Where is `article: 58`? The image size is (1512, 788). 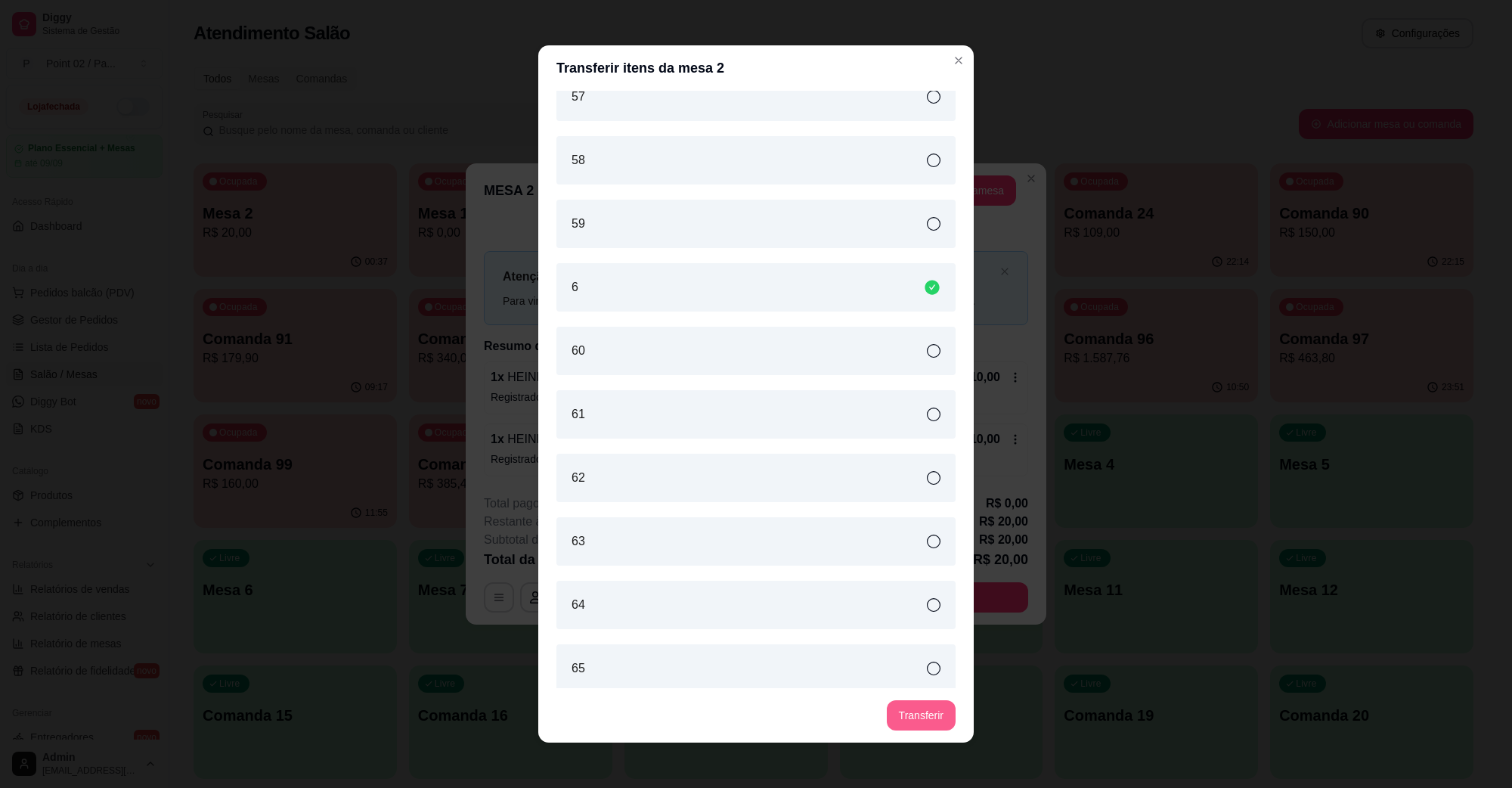 article: 58 is located at coordinates (578, 161).